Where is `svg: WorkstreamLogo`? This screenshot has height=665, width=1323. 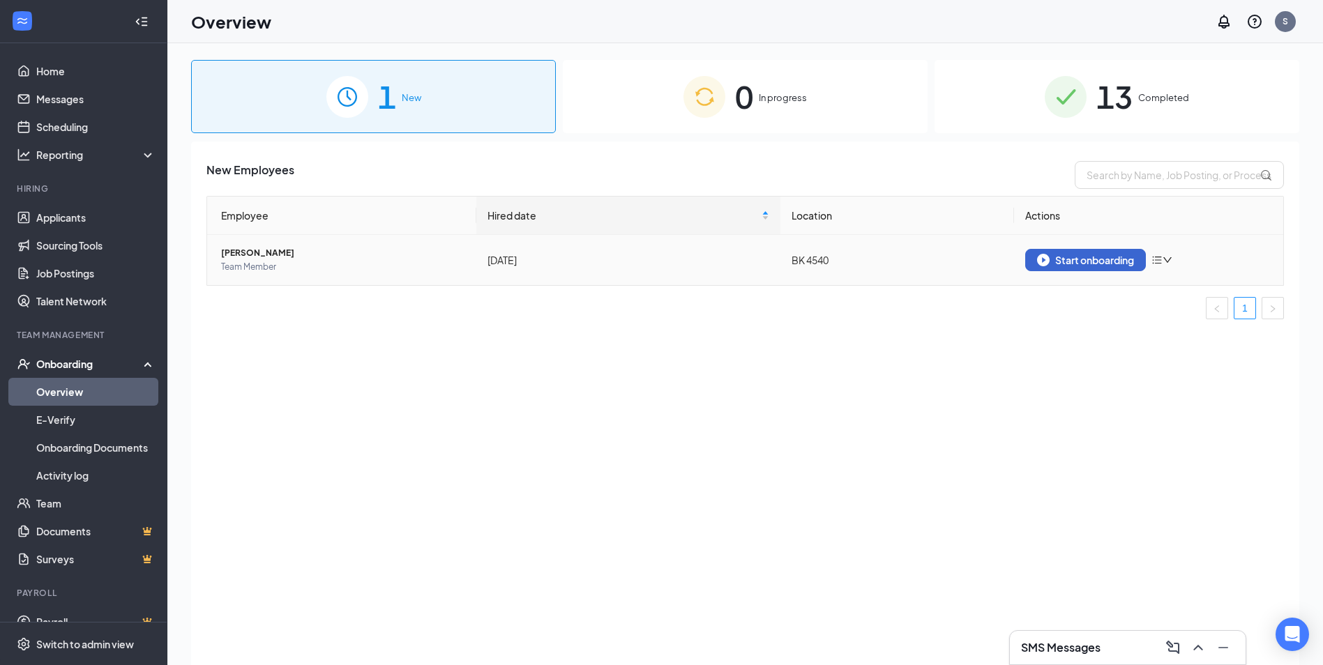 svg: WorkstreamLogo is located at coordinates (22, 21).